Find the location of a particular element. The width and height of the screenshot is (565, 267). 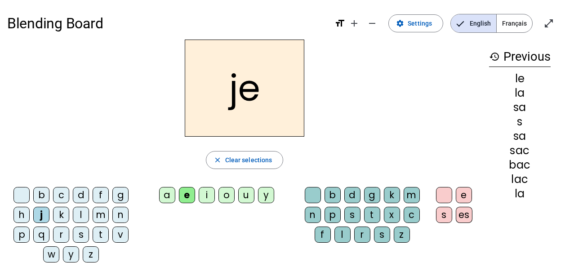

mat-icon: remove is located at coordinates (372, 23).